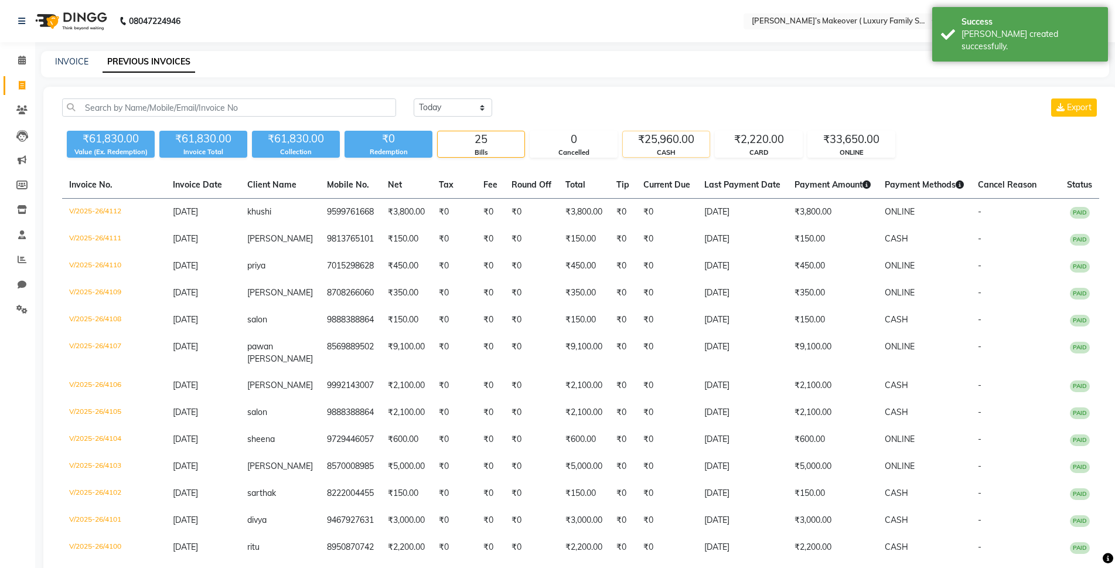  Describe the element at coordinates (852, 139) in the screenshot. I see `div: ₹33,650.00` at that location.